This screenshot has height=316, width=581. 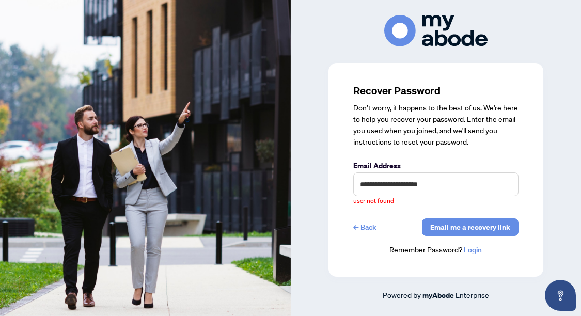 What do you see at coordinates (436, 166) in the screenshot?
I see `label: Email Address` at bounding box center [436, 166].